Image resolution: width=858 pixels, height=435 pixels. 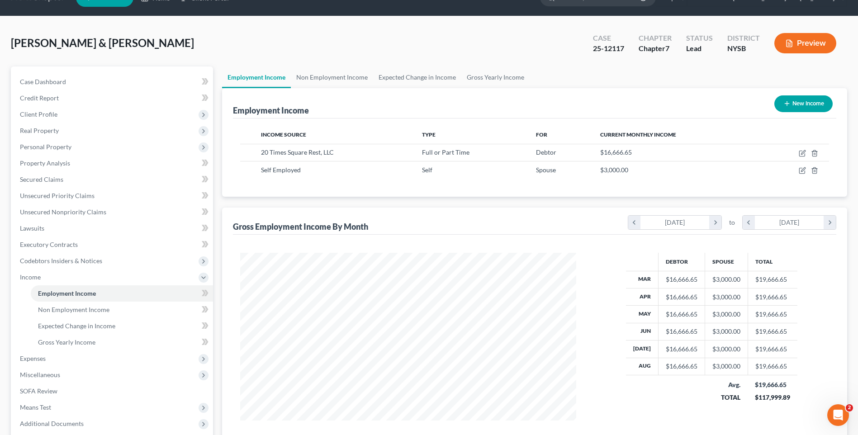 I want to click on div: TOTAL, so click(x=726, y=398).